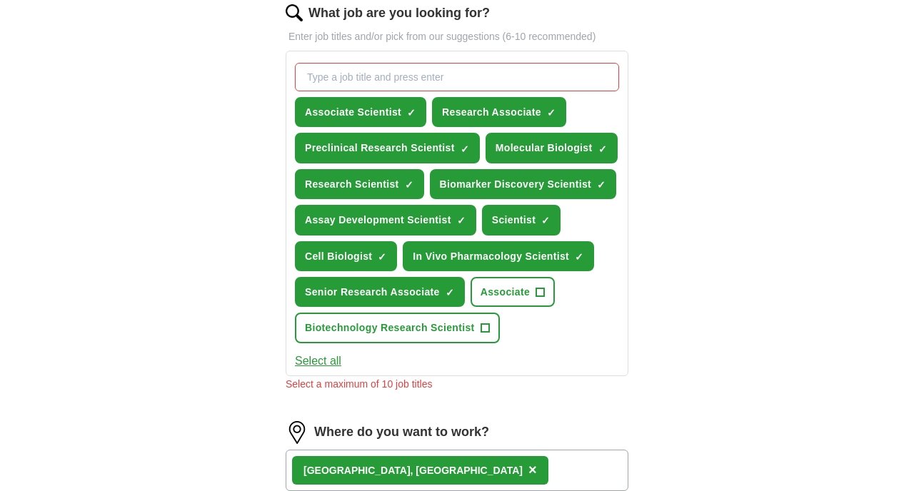 Image resolution: width=914 pixels, height=491 pixels. I want to click on button: Research Scientist✓, so click(359, 184).